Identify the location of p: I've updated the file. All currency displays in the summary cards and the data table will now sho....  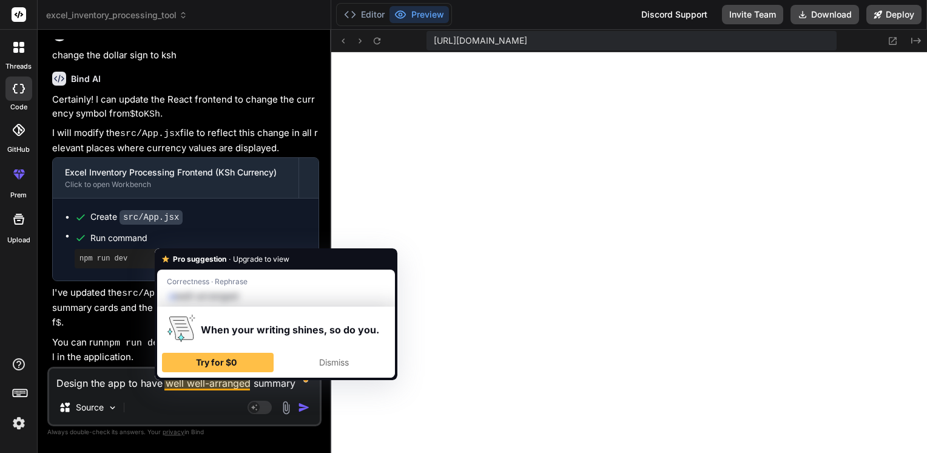
(186, 308).